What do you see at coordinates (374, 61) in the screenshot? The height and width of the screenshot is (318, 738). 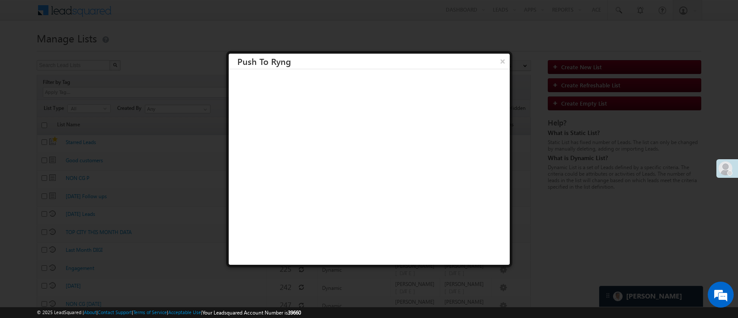 I see `h3: Push To Ryng` at bounding box center [374, 61].